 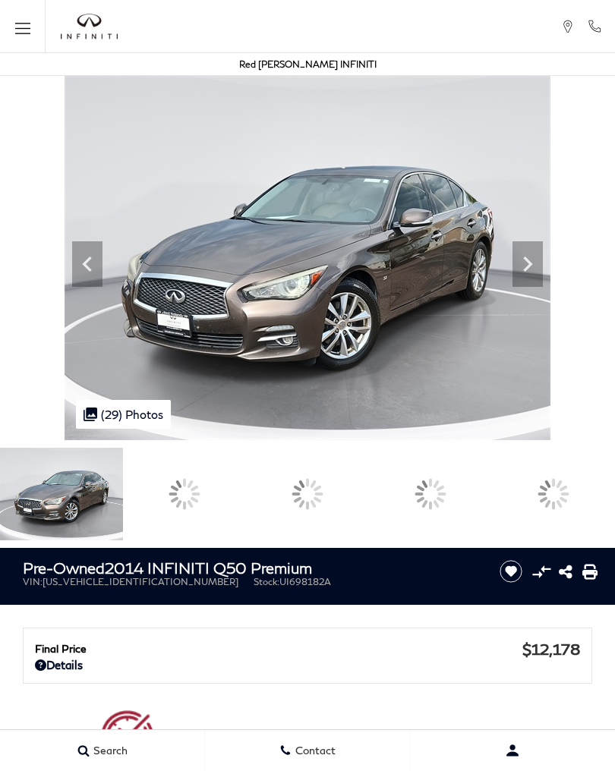 I want to click on span: UI698182A, so click(x=305, y=582).